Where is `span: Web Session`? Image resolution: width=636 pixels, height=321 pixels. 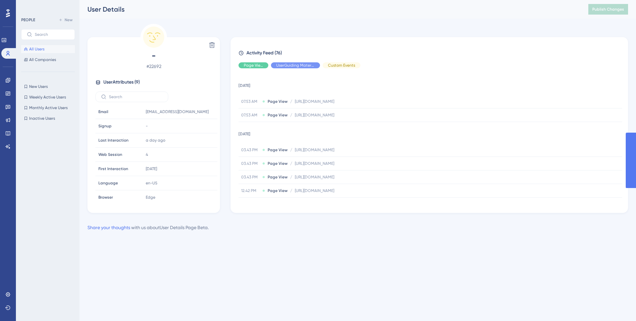 span: Web Session is located at coordinates (110, 154).